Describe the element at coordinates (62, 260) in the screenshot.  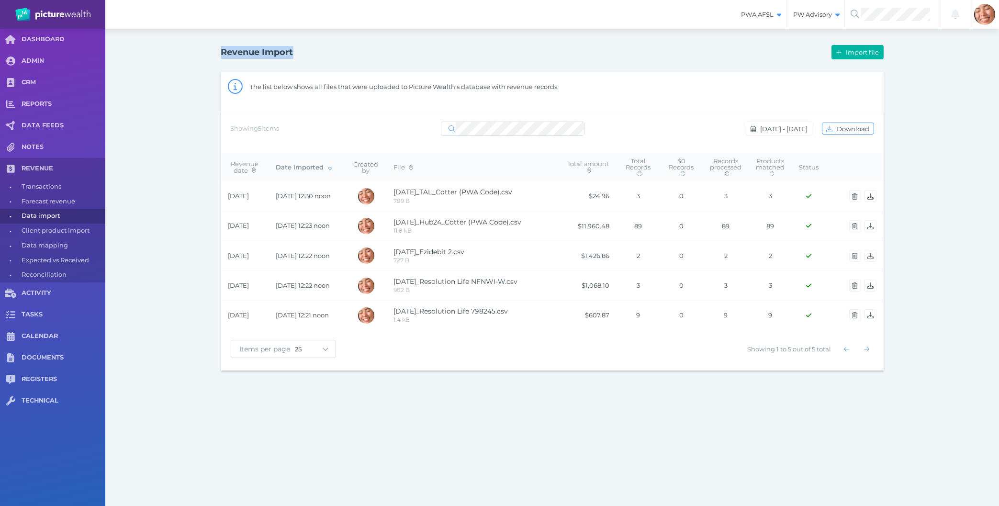
I see `span: Expected vs Received` at that location.